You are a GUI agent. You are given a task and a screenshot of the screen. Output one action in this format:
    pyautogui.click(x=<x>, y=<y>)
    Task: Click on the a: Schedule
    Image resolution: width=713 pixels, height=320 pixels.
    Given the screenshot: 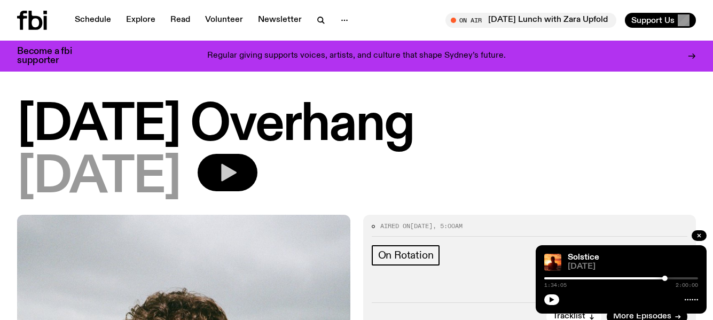 What is the action you would take?
    pyautogui.click(x=93, y=20)
    